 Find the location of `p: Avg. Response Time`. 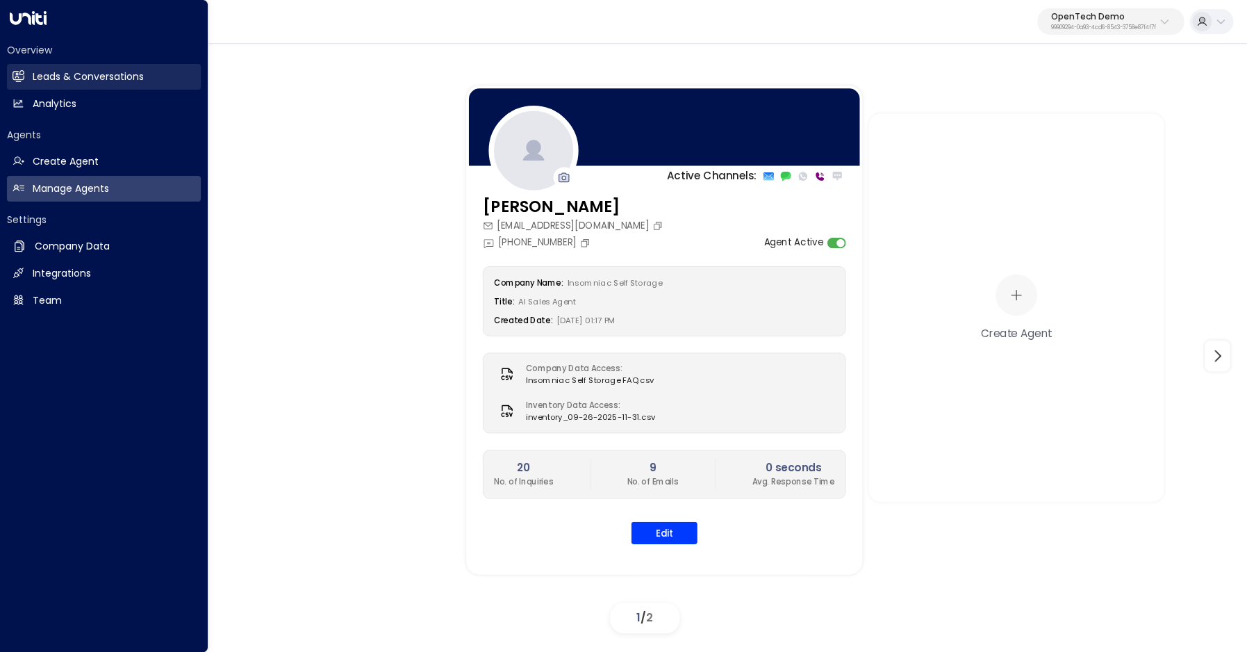

p: Avg. Response Time is located at coordinates (793, 481).